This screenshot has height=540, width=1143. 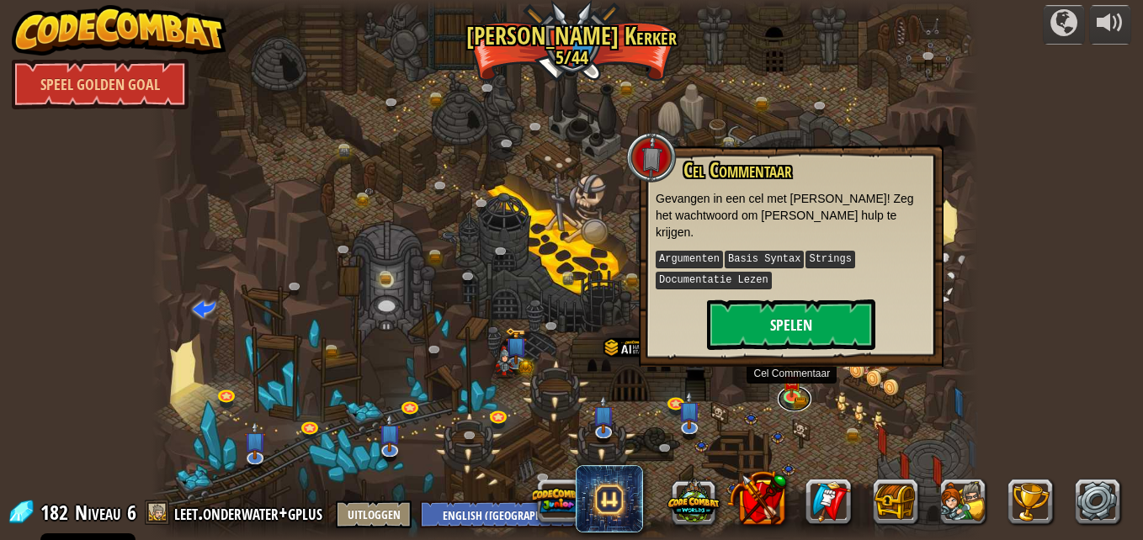 What do you see at coordinates (98, 512) in the screenshot?
I see `span: Niveau` at bounding box center [98, 512].